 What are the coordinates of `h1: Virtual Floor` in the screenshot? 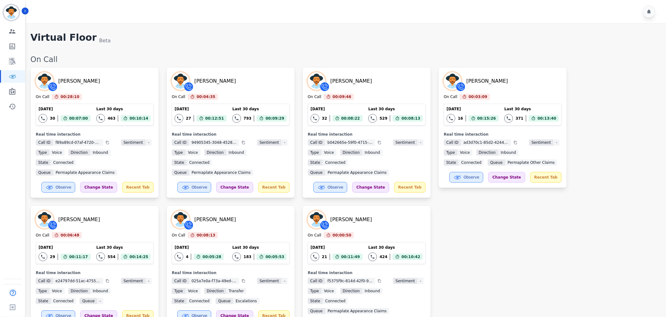 It's located at (63, 38).